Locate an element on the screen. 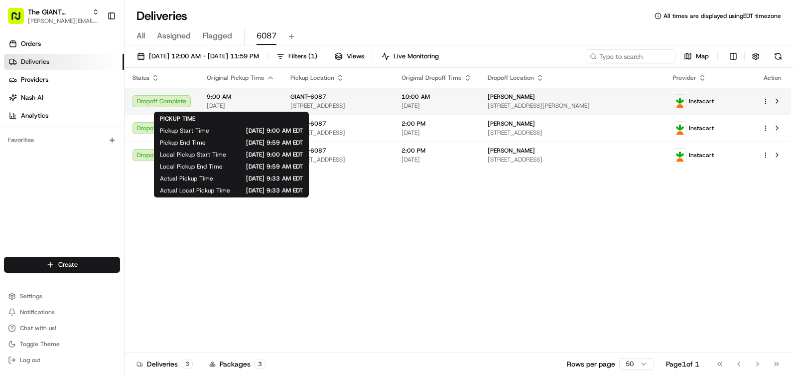 This screenshot has height=375, width=793. span: Status is located at coordinates (141, 78).